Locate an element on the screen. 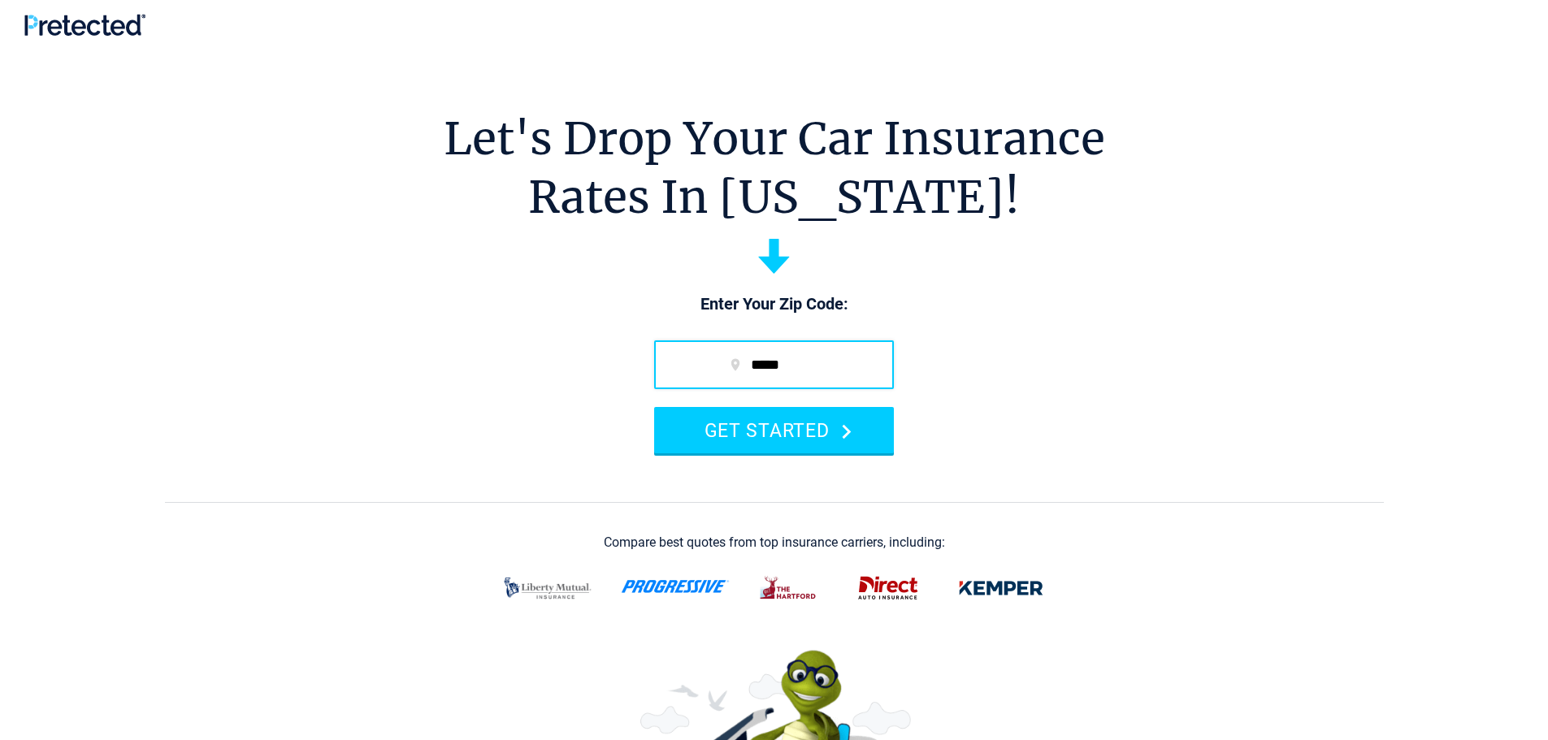 The image size is (1548, 740). img: direct is located at coordinates (888, 588).